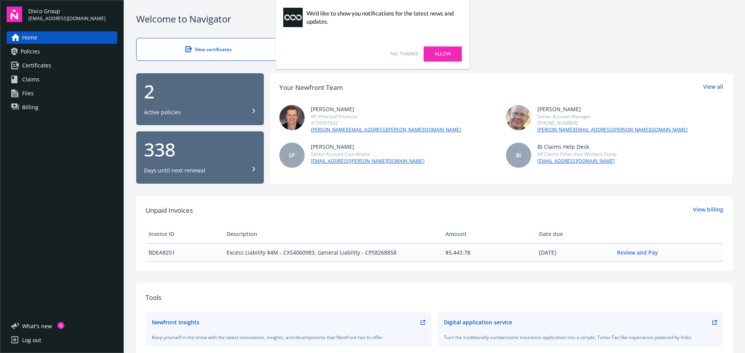  What do you see at coordinates (28, 93) in the screenshot?
I see `span: Files` at bounding box center [28, 93].